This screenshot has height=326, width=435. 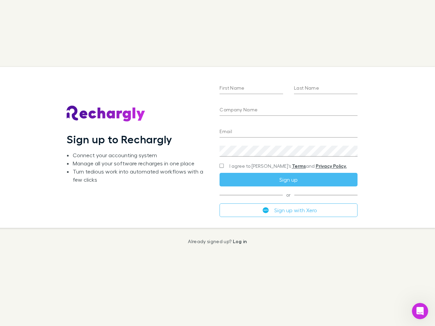 I want to click on img: Rechargly's Logo, so click(x=106, y=114).